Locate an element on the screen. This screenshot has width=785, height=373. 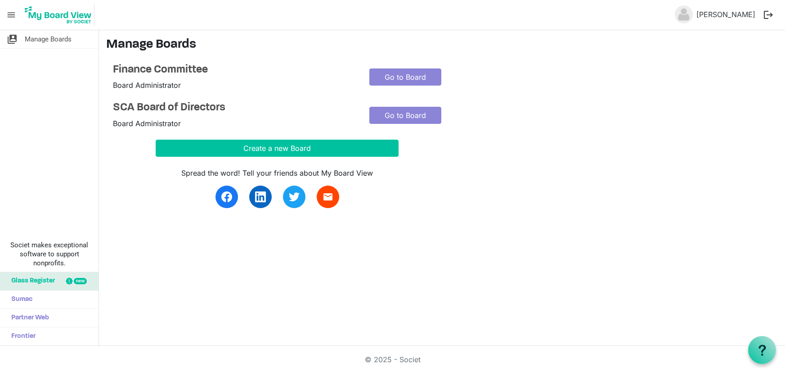
span: email is located at coordinates (328, 197).